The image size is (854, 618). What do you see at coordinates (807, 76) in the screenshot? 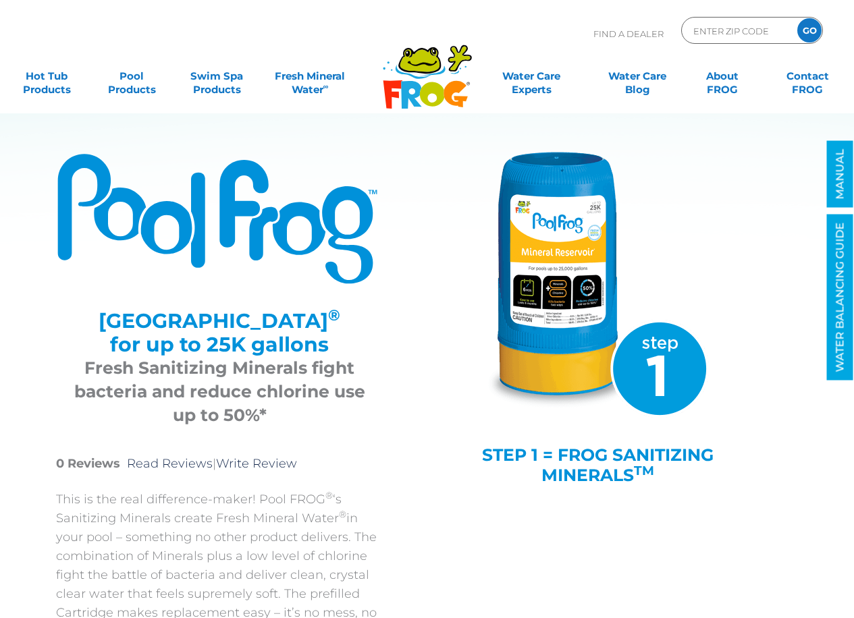
I see `a: ContactFROG` at bounding box center [807, 76].